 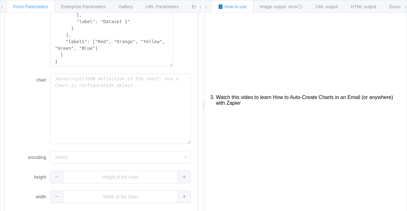 I want to click on span: Enterprise Parameters, so click(x=83, y=7).